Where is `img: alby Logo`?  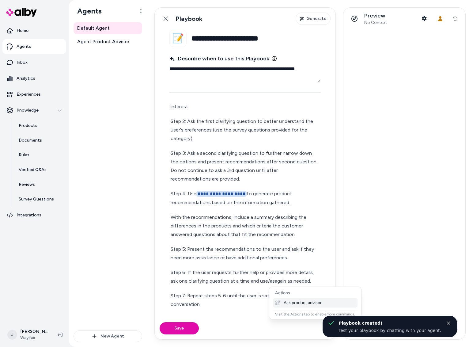
img: alby Logo is located at coordinates (21, 12).